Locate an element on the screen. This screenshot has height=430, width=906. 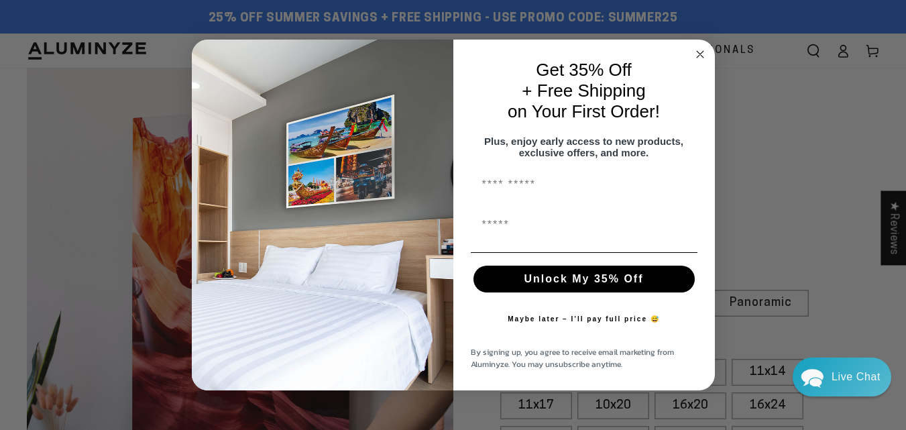
span: By signing up, you agree to receive email marketing from Aluminyze. You may unsubscribe anytime. is located at coordinates (572, 358).